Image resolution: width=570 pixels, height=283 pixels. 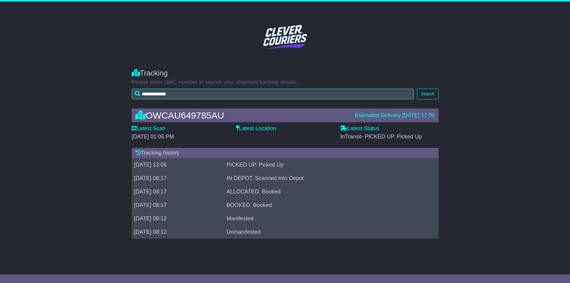 I want to click on label: Latest Status, so click(x=360, y=129).